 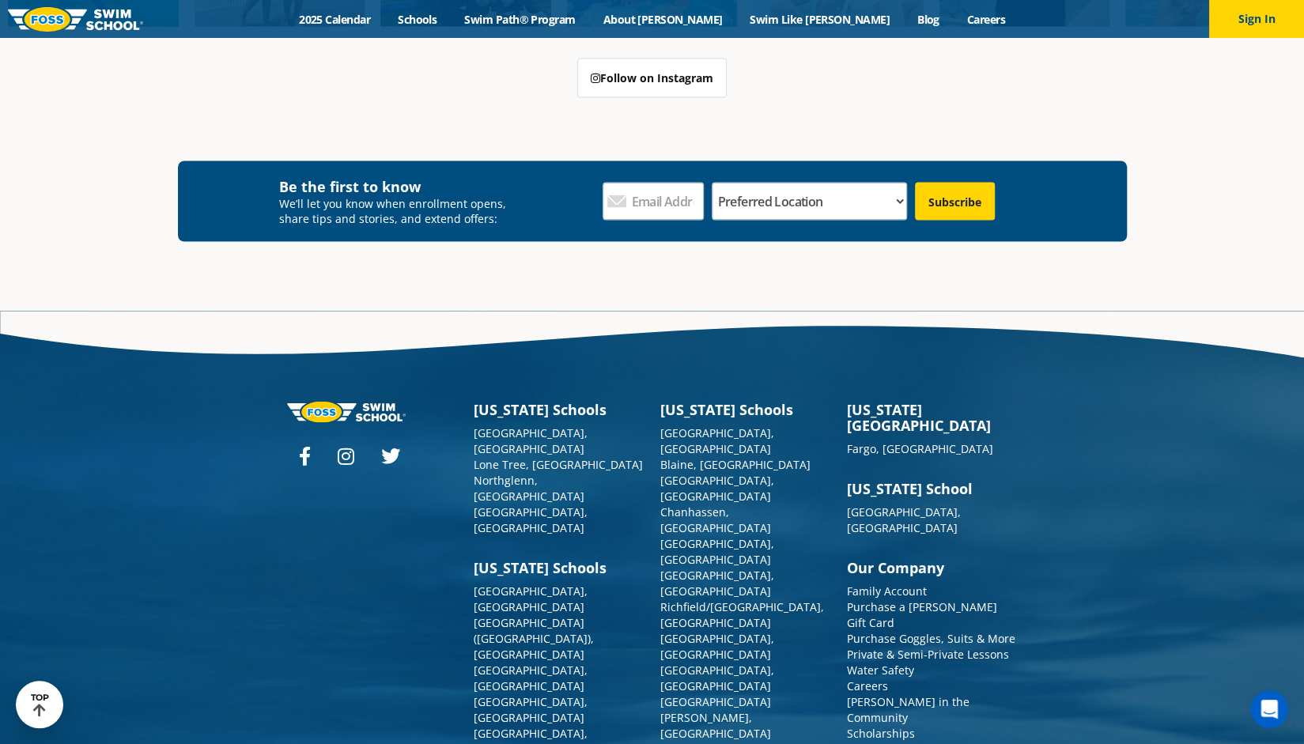 What do you see at coordinates (520, 19) in the screenshot?
I see `a: Swim Path® Program` at bounding box center [520, 19].